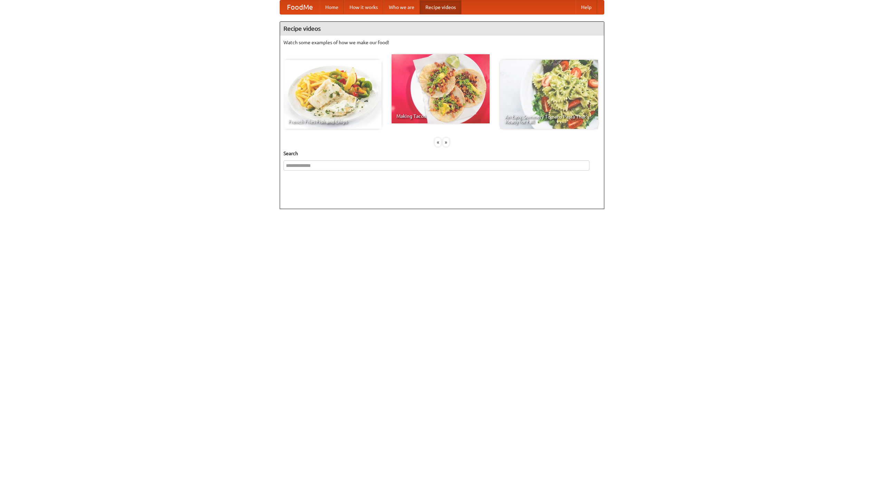 The image size is (884, 489). What do you see at coordinates (442, 153) in the screenshot?
I see `h5: Search` at bounding box center [442, 153].